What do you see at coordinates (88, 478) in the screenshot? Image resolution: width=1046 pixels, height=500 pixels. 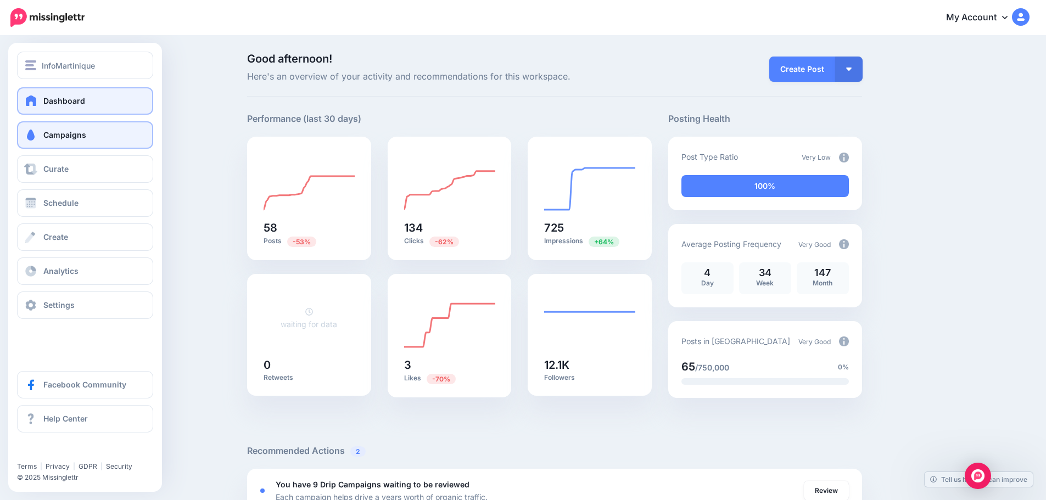 I see `li: © 2025 Missinglettr` at bounding box center [88, 478].